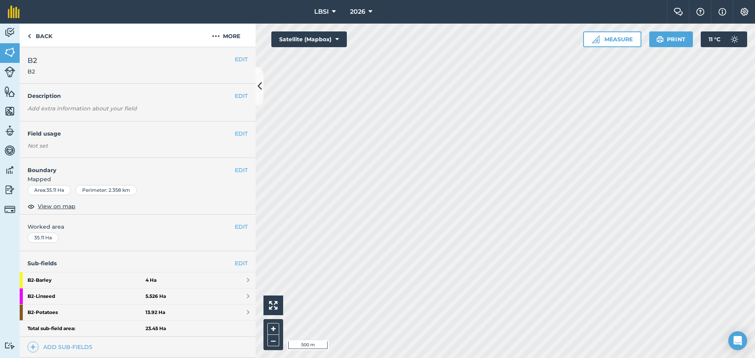 Image resolution: width=755 pixels, height=358 pixels. I want to click on strong: Total sub-field area:, so click(87, 329).